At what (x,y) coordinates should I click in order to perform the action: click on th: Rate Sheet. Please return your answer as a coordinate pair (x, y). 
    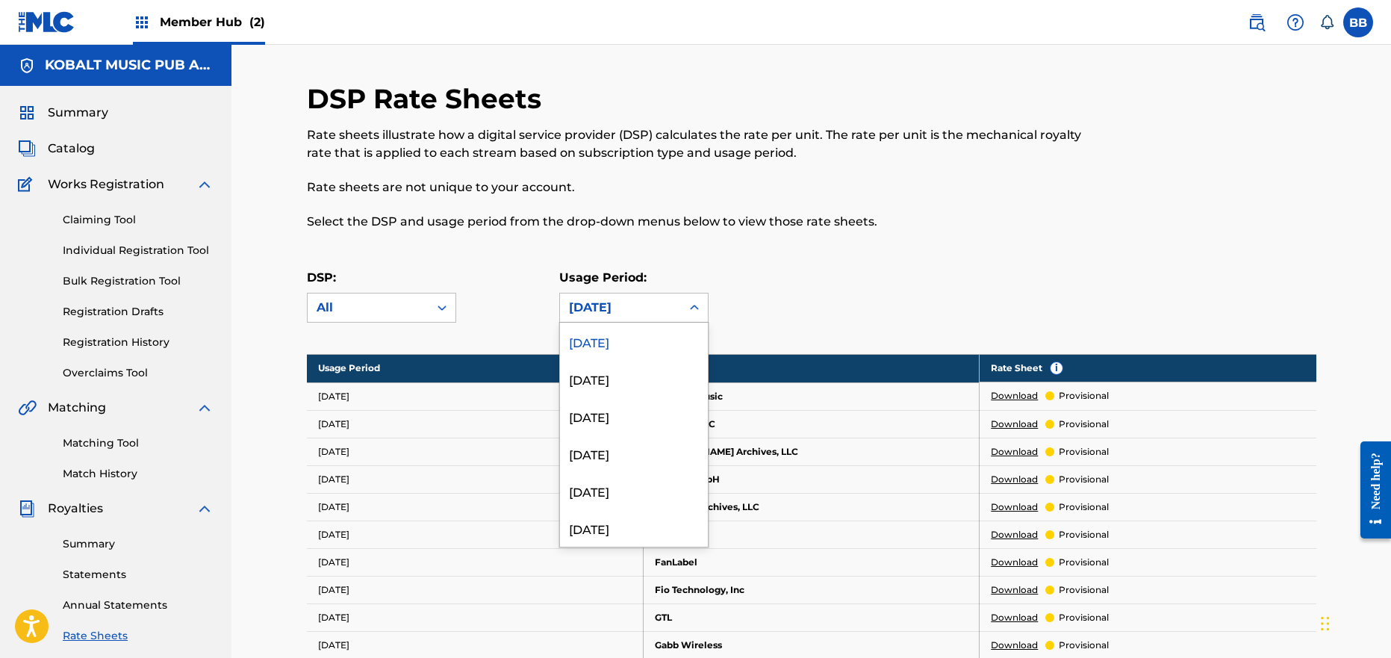
    Looking at the image, I should click on (1148, 368).